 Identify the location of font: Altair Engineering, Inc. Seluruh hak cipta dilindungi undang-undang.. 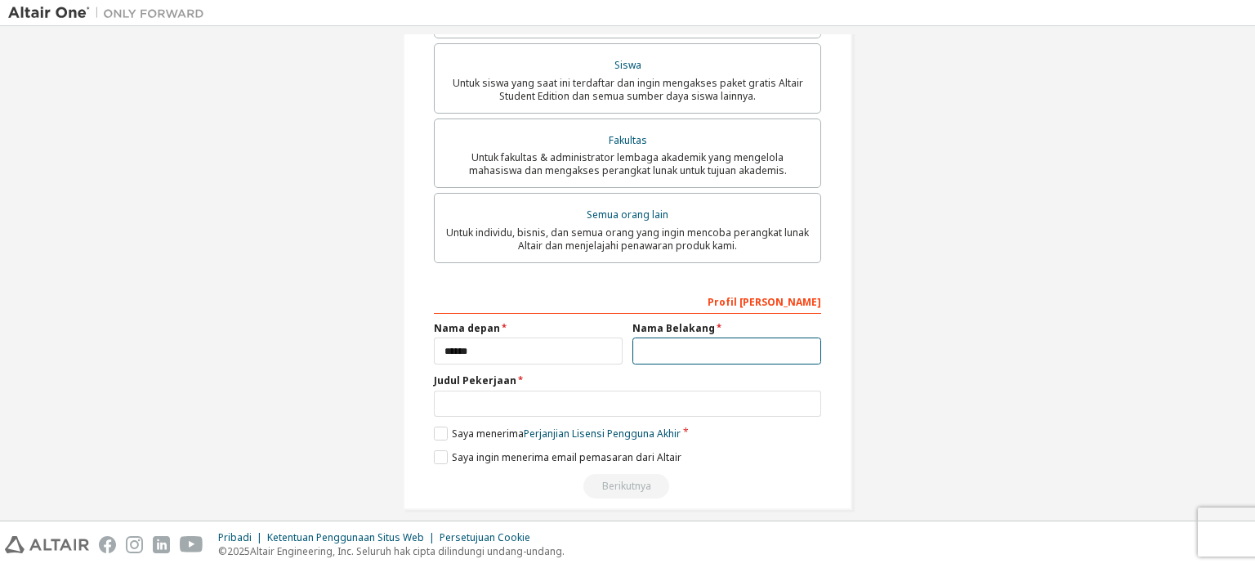
(407, 551).